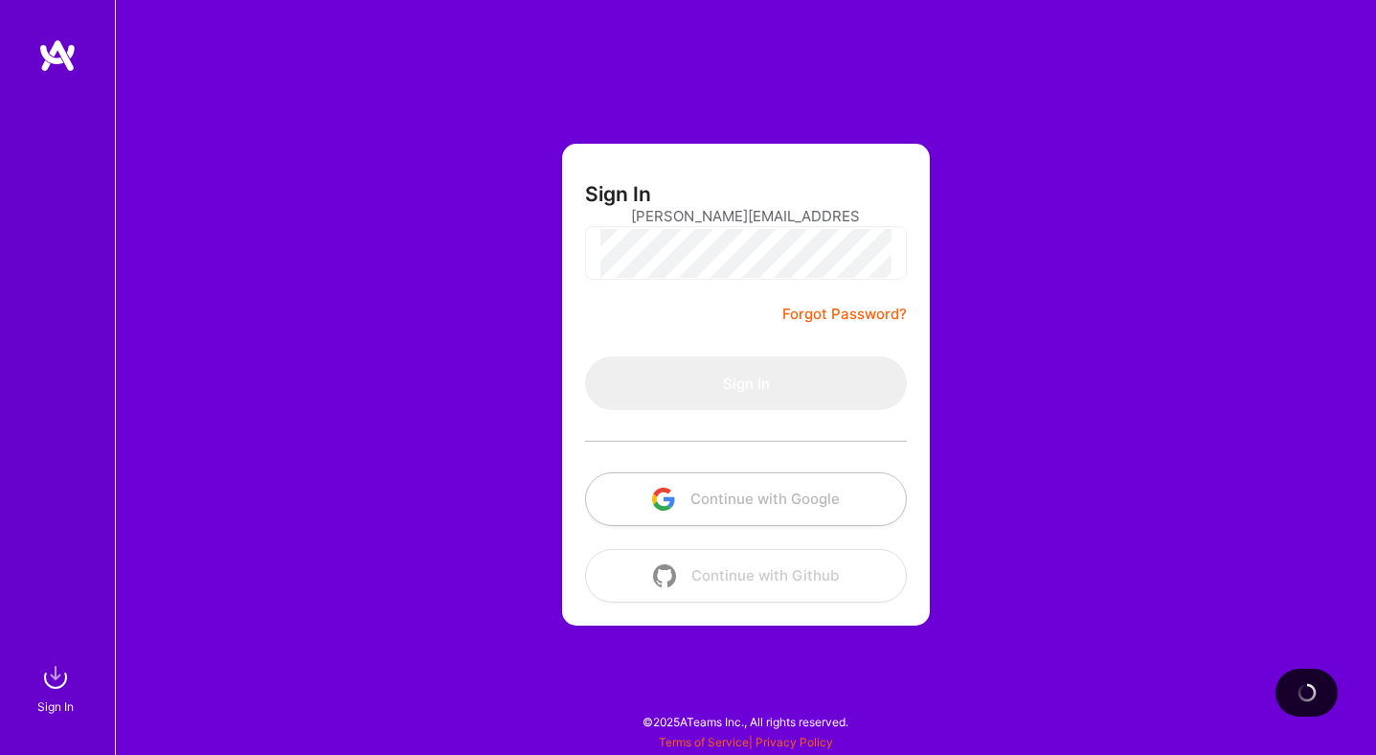 The height and width of the screenshot is (755, 1376). What do you see at coordinates (57, 56) in the screenshot?
I see `img: logo` at bounding box center [57, 56].